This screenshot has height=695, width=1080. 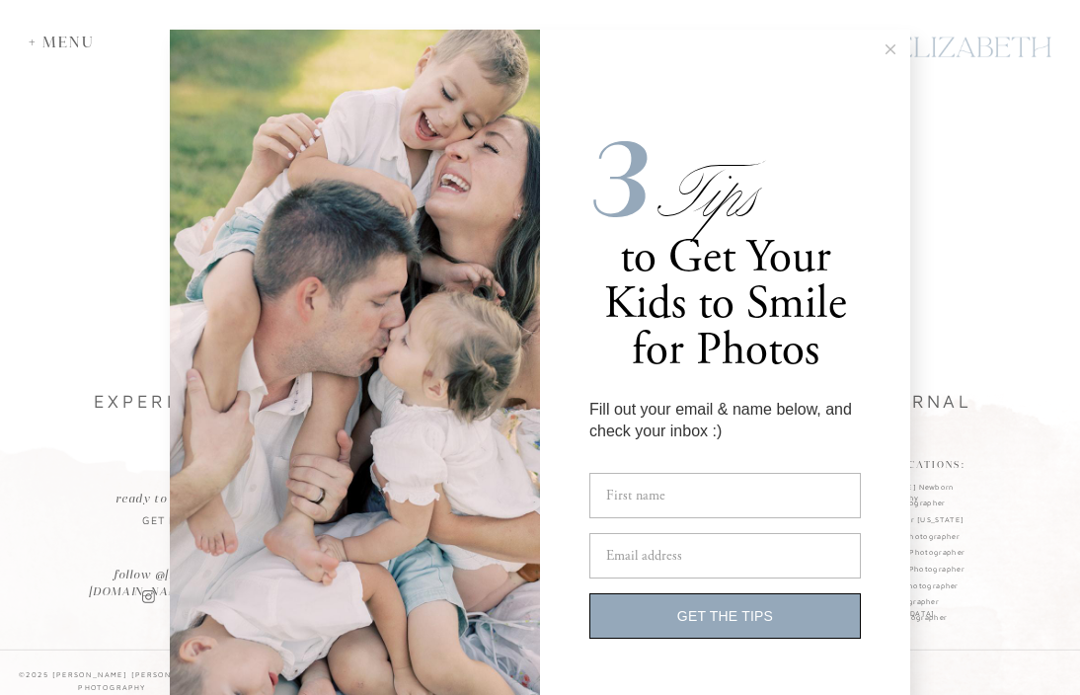 I want to click on span: irst name, so click(x=640, y=496).